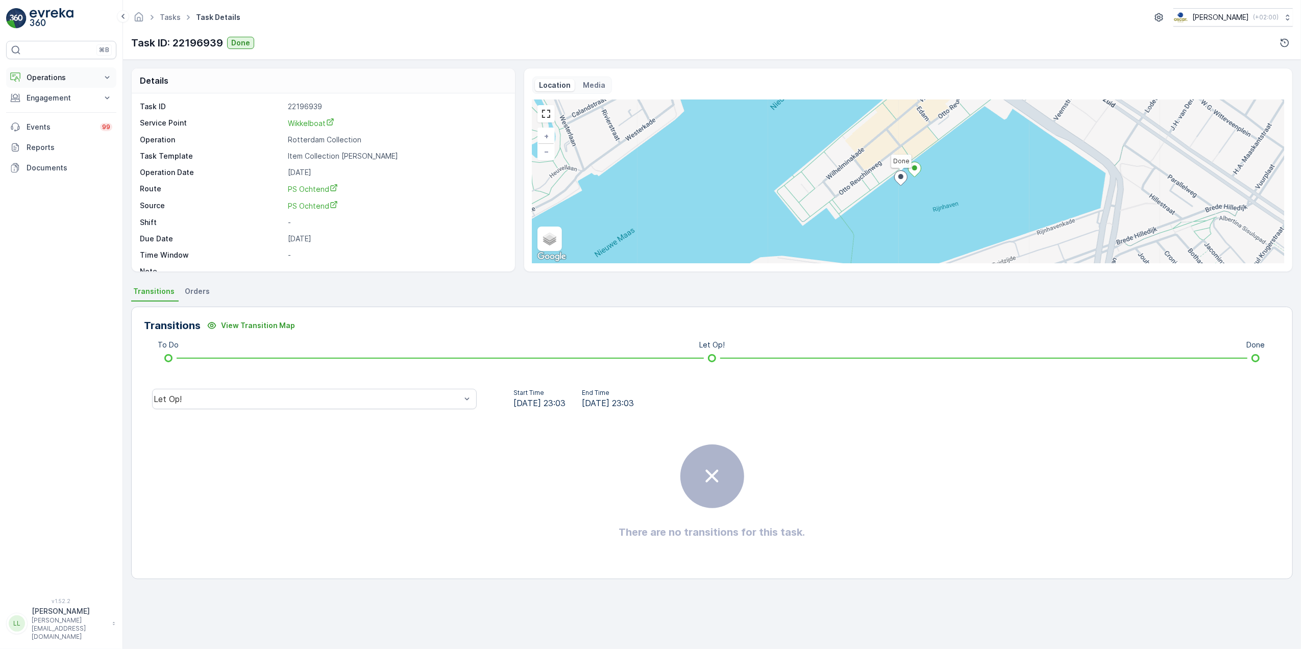 The width and height of the screenshot is (1301, 649). Describe the element at coordinates (307, 399) in the screenshot. I see `div: Let Op!` at that location.